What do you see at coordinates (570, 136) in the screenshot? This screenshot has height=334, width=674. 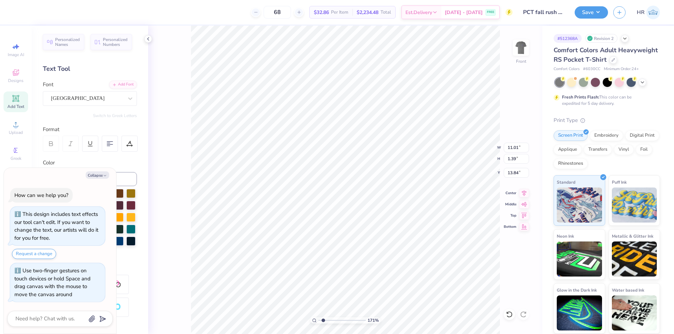 I see `div: Screen Print` at bounding box center [570, 136].